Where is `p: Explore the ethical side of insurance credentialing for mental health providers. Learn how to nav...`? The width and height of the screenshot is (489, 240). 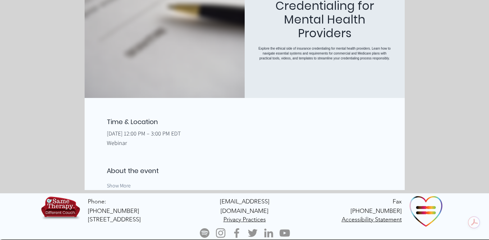 p: Explore the ethical side of insurance credentialing for mental health providers. Learn how to nav... is located at coordinates (325, 53).